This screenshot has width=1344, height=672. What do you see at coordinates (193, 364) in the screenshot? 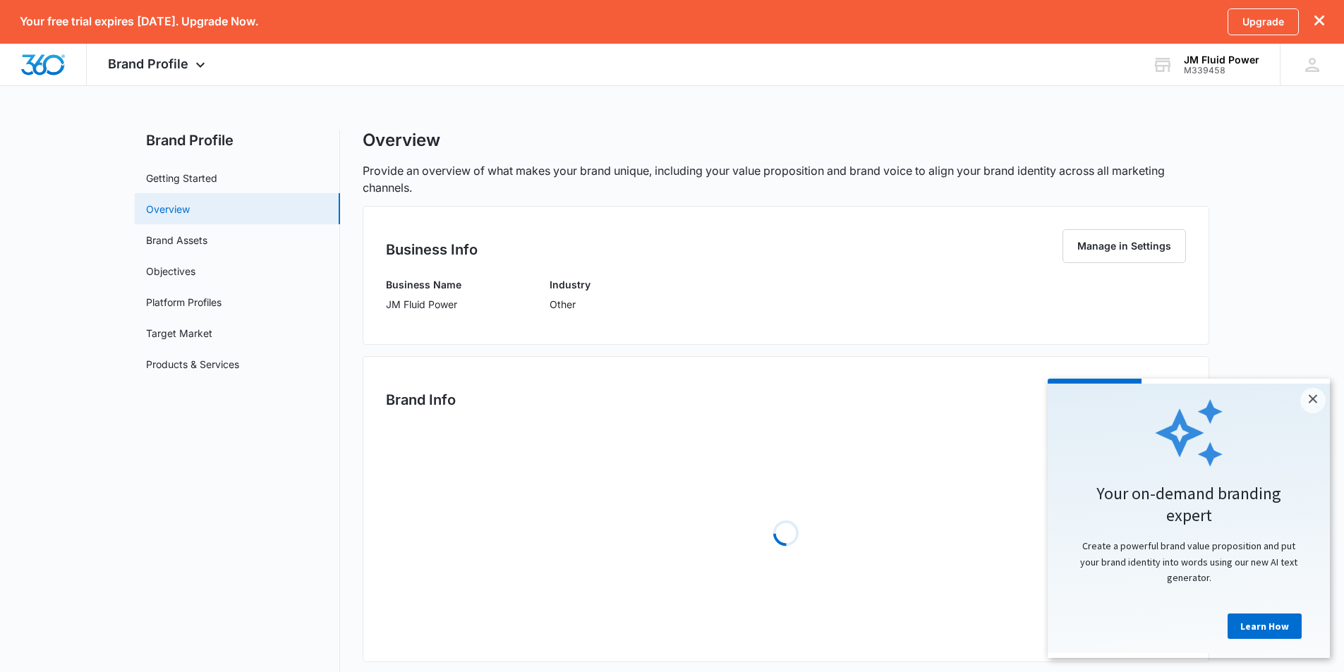
I see `a: Products & Services` at bounding box center [193, 364].